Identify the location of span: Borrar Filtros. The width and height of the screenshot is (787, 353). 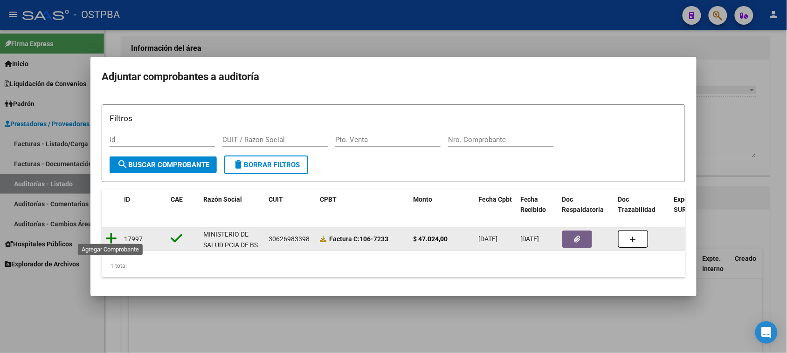
(266, 165).